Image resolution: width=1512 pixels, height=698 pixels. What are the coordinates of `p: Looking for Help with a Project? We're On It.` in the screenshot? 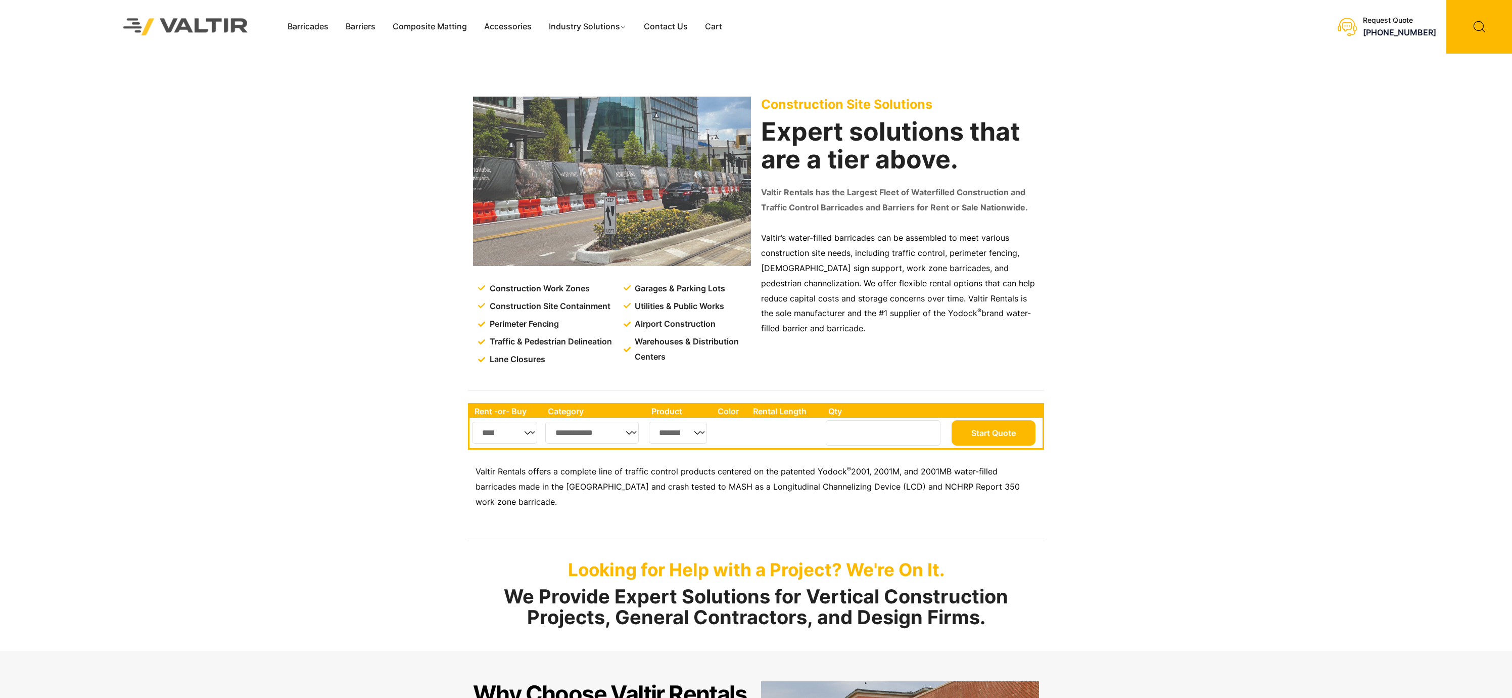 It's located at (756, 569).